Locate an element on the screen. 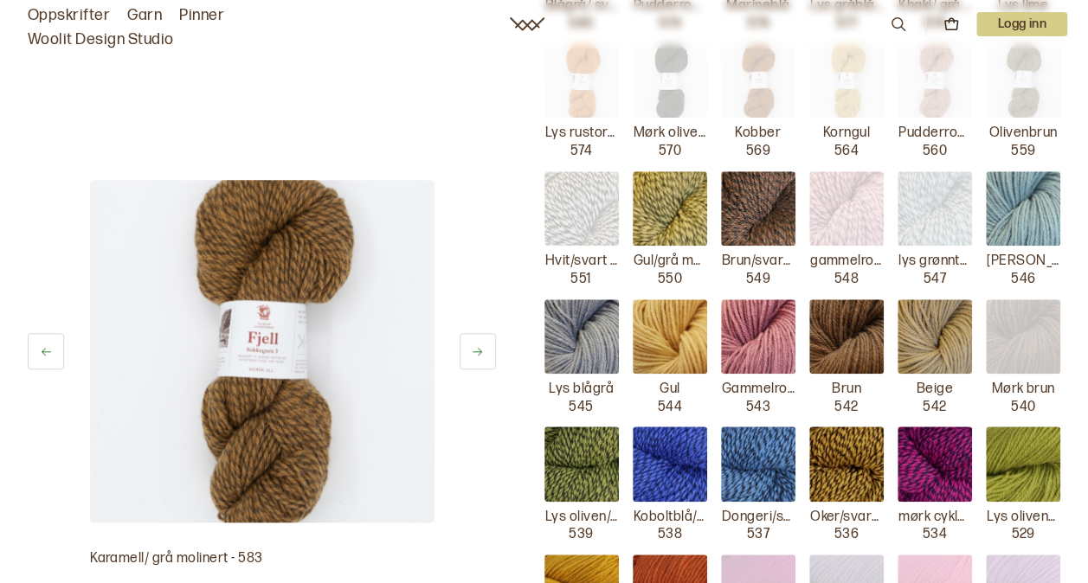 The height and width of the screenshot is (583, 1088). img: Mørk brun is located at coordinates (1023, 337).